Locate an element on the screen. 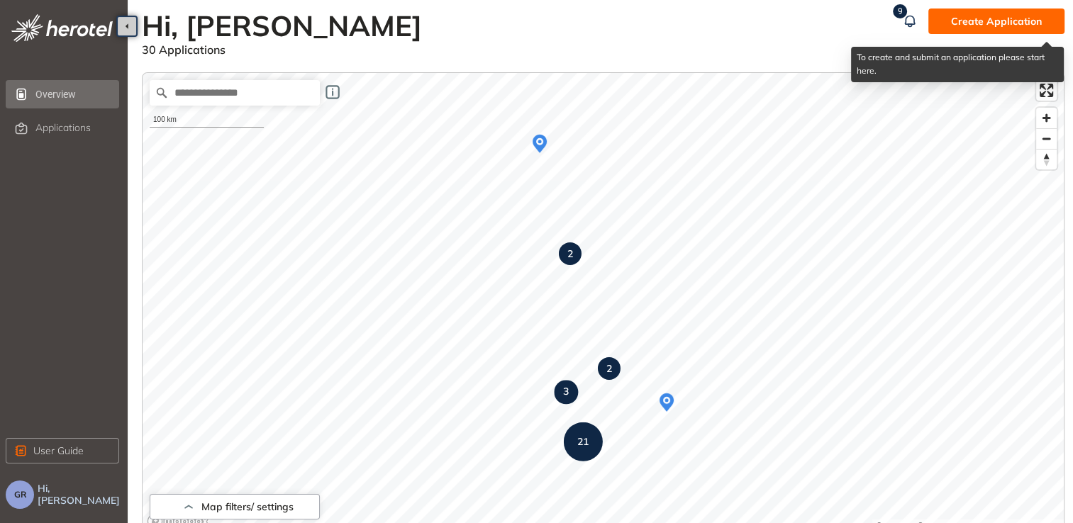 This screenshot has width=1073, height=523. span: Create Application is located at coordinates (996, 21).